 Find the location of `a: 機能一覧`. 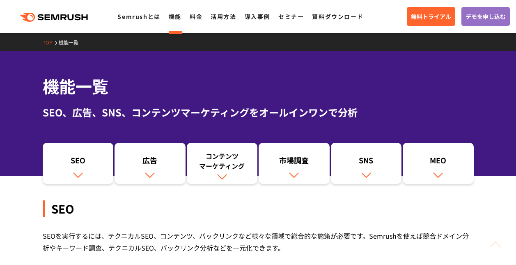

a: 機能一覧 is located at coordinates (71, 42).